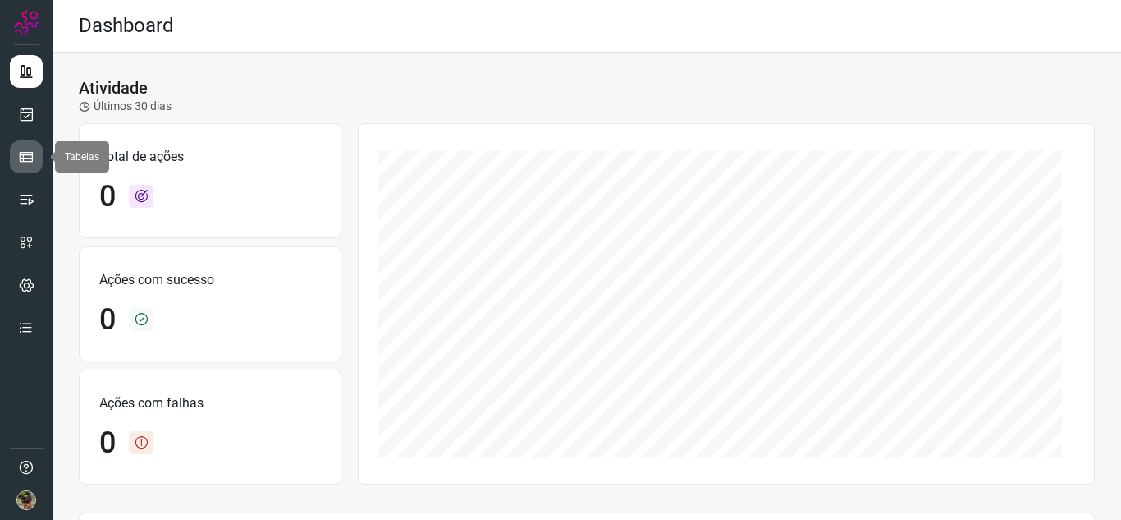 This screenshot has height=520, width=1121. What do you see at coordinates (210, 403) in the screenshot?
I see `p: Ações com falhas` at bounding box center [210, 403].